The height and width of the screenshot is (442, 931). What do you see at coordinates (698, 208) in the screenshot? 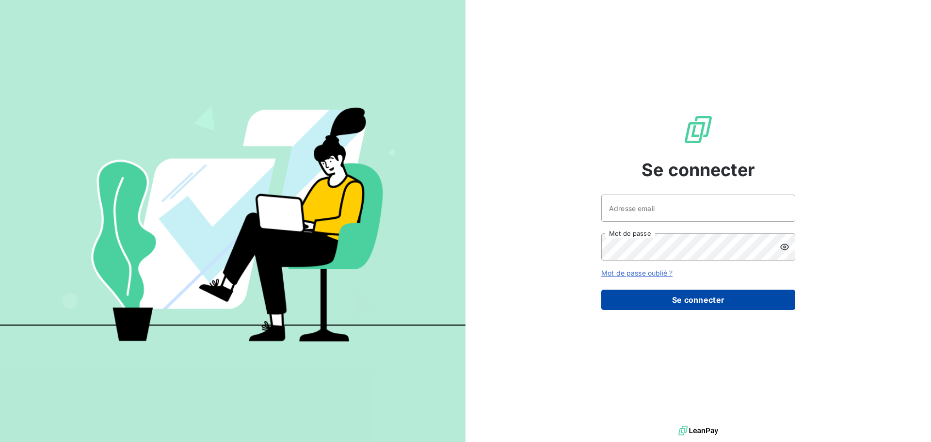
I see `input: placeholder` at bounding box center [698, 208].